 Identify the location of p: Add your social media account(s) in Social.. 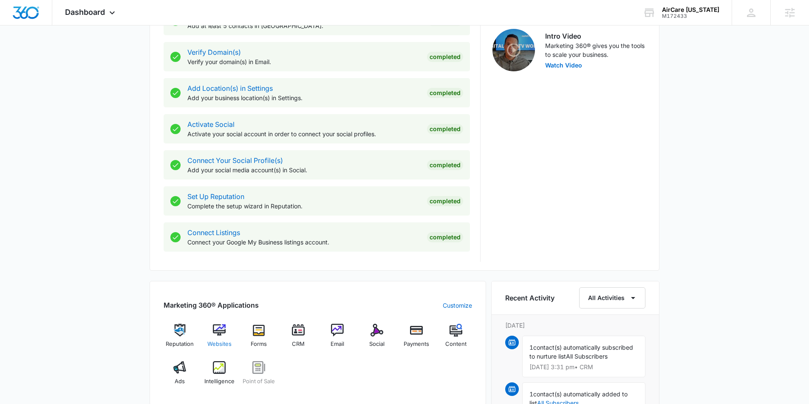
(304, 170).